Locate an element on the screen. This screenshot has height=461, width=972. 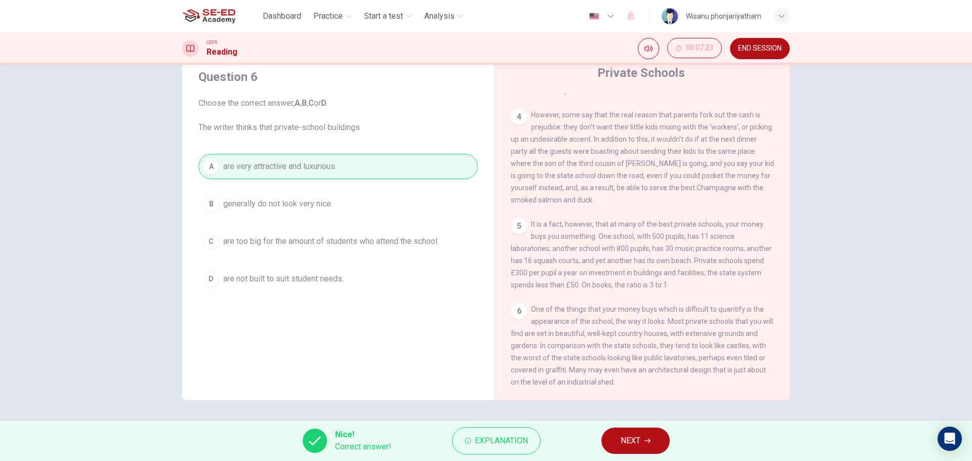
span: One of the things that your money buys which is difficult to quantify is the appearance of the sc... is located at coordinates (642, 346).